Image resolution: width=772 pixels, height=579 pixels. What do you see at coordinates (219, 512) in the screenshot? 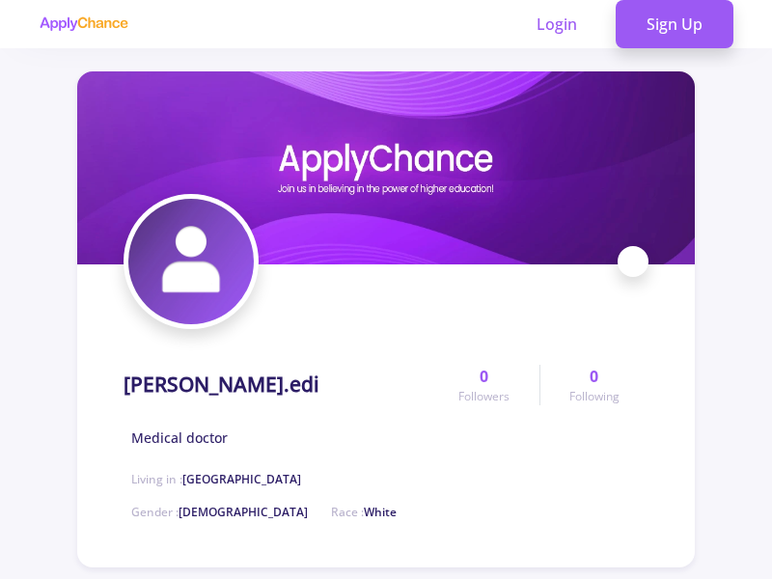
I see `span: Gender :` at bounding box center [219, 512].